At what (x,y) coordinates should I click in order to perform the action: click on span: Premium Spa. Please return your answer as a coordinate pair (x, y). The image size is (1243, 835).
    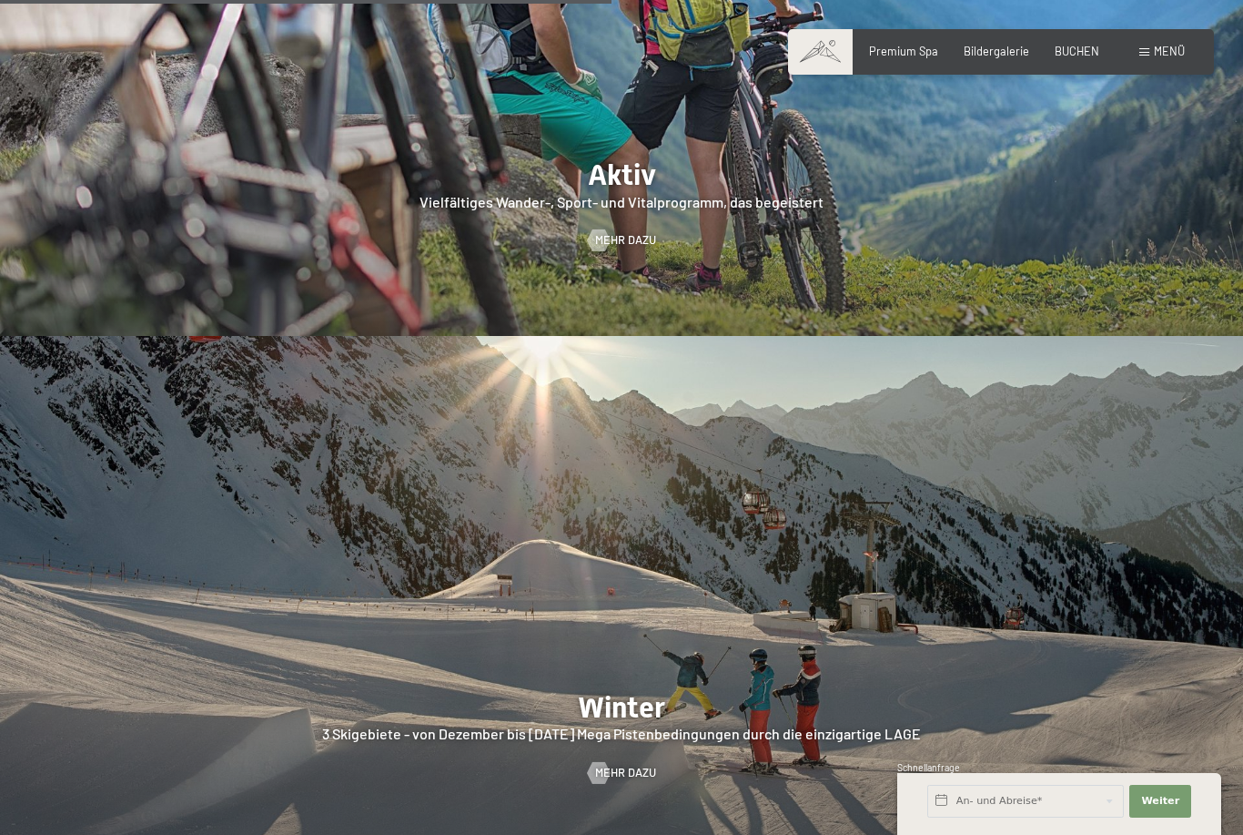
    Looking at the image, I should click on (904, 51).